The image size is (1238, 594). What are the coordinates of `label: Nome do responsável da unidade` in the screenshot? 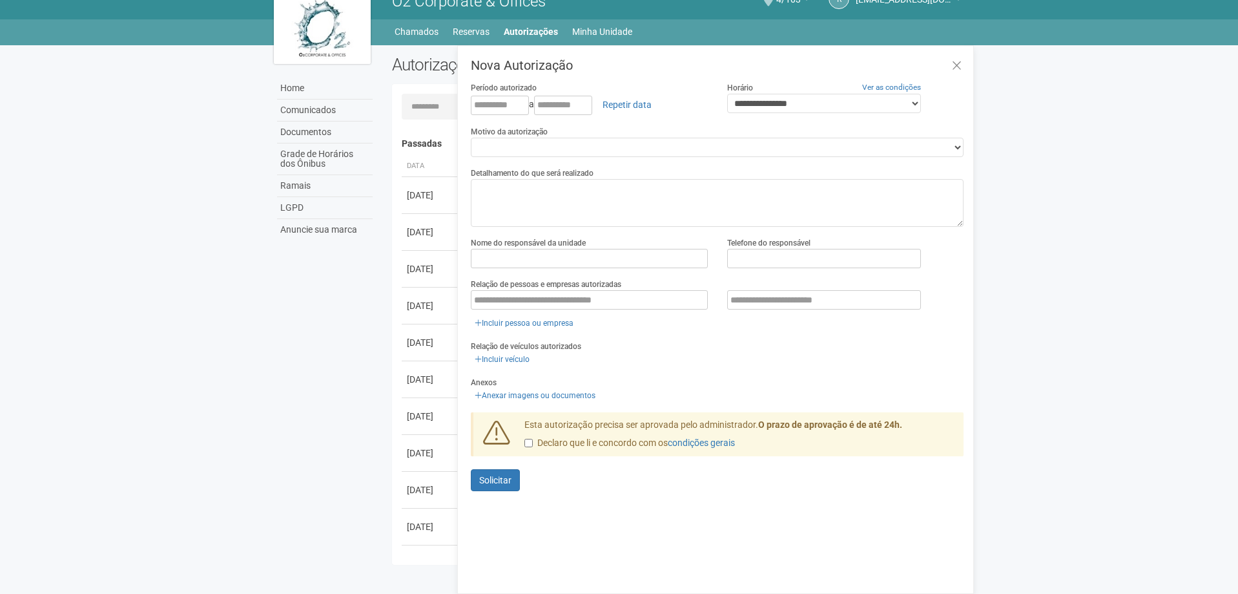 It's located at (528, 243).